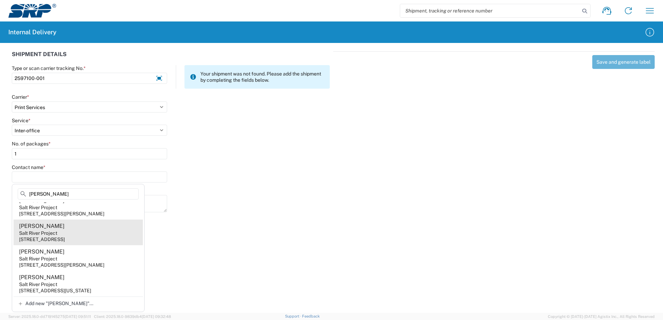 The height and width of the screenshot is (320, 663). Describe the element at coordinates (49, 68) in the screenshot. I see `label: Type or scan carrier tracking No.` at that location.